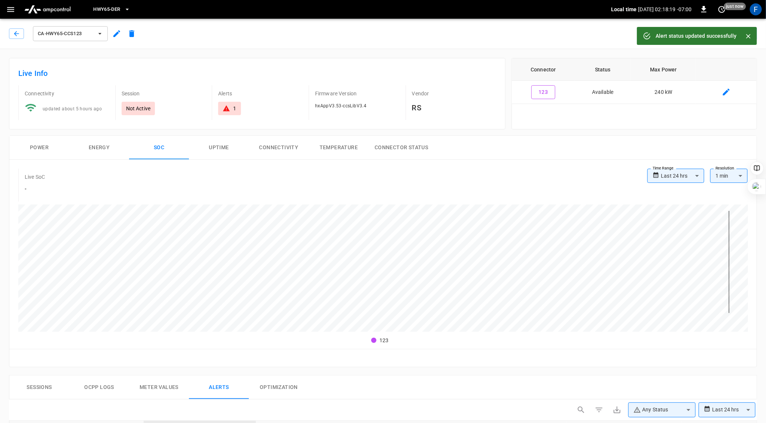 Image resolution: width=766 pixels, height=423 pixels. Describe the element at coordinates (219, 388) in the screenshot. I see `button: Alerts` at that location.